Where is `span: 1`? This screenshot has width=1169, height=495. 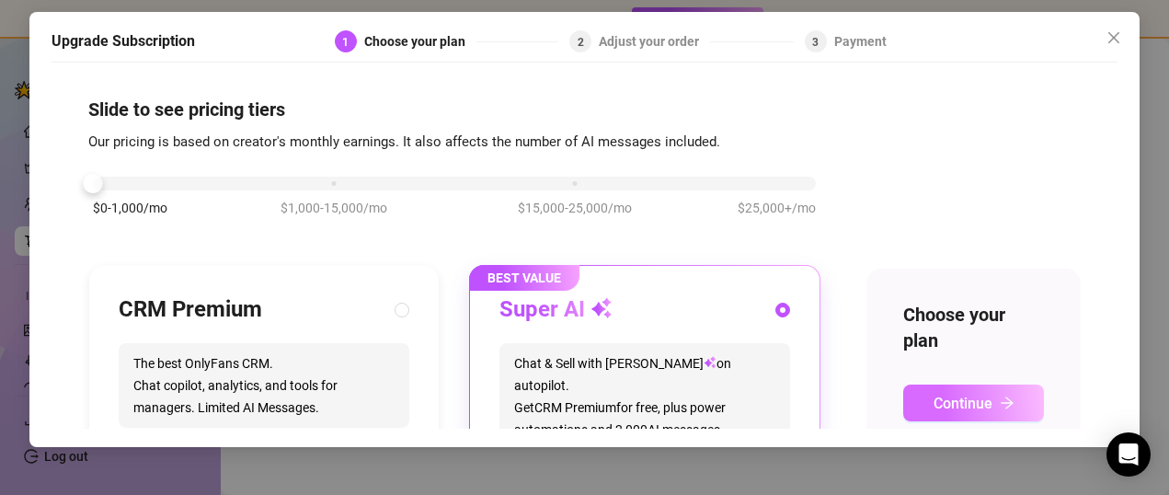 span: 1 is located at coordinates (345, 42).